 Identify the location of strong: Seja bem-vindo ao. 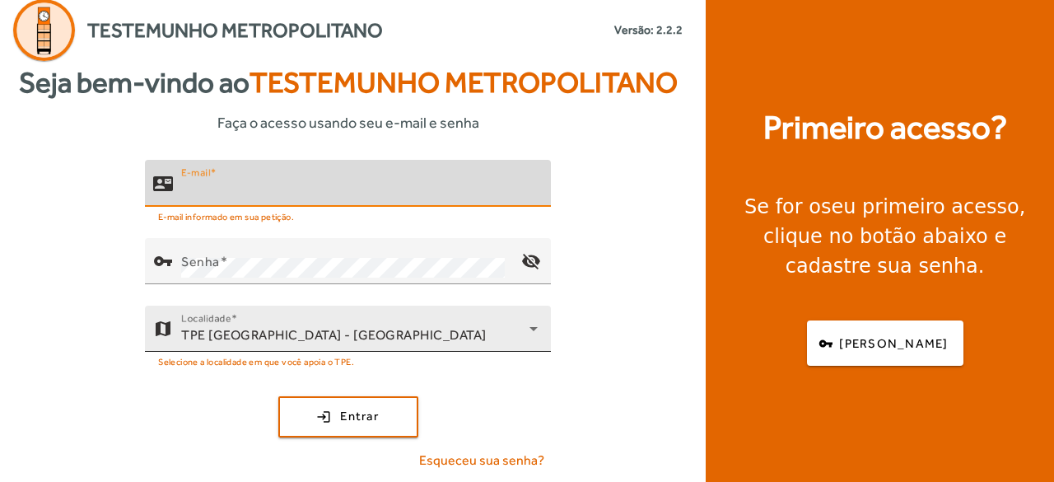
(348, 82).